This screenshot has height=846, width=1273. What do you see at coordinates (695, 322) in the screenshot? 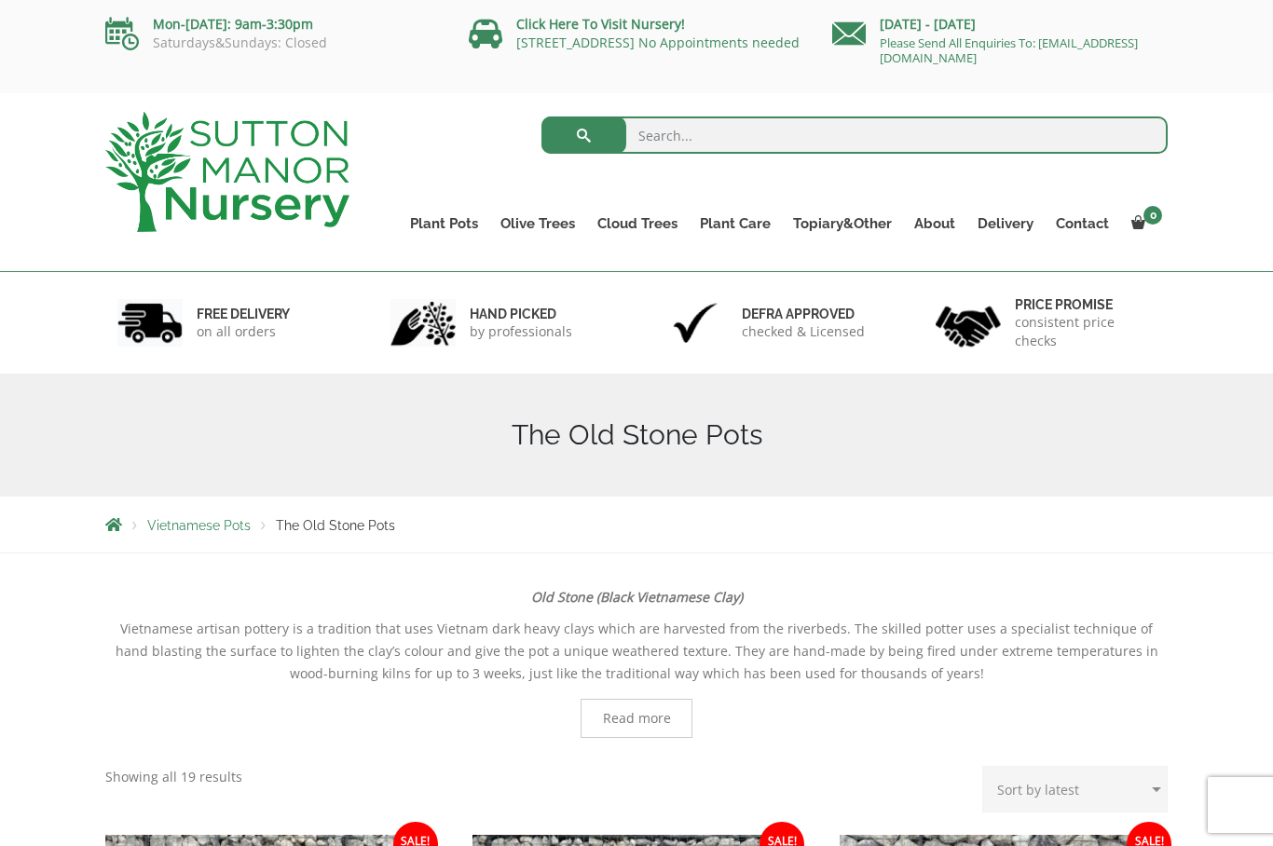
I see `img: 3.jpg` at bounding box center [695, 322].